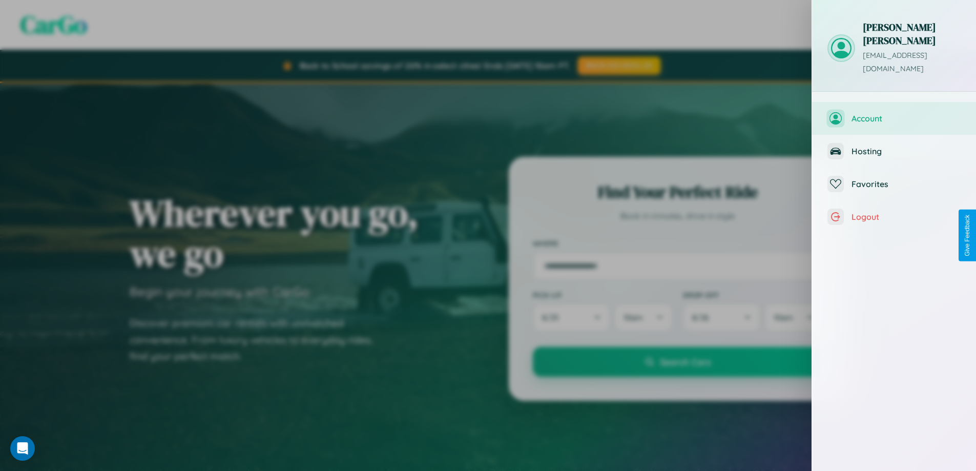  I want to click on div: Open Intercom Messenger, so click(23, 448).